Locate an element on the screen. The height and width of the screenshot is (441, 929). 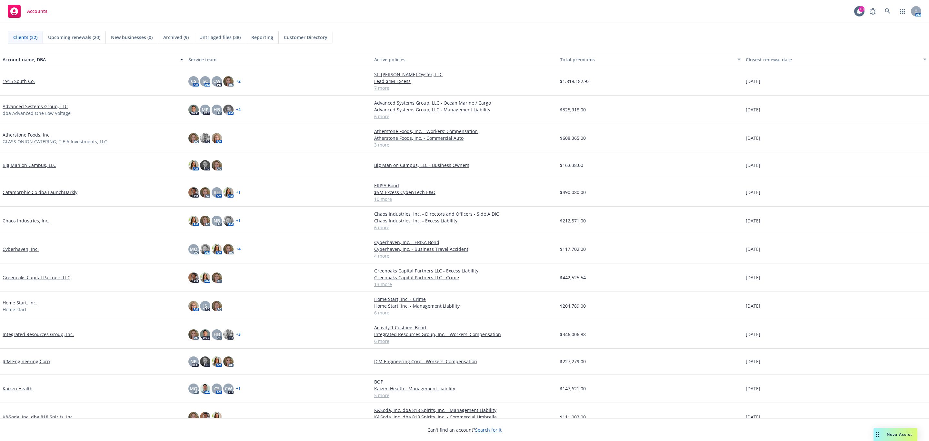
a: Cyberhaven, Inc. - Business Travel Accident is located at coordinates (465, 249).